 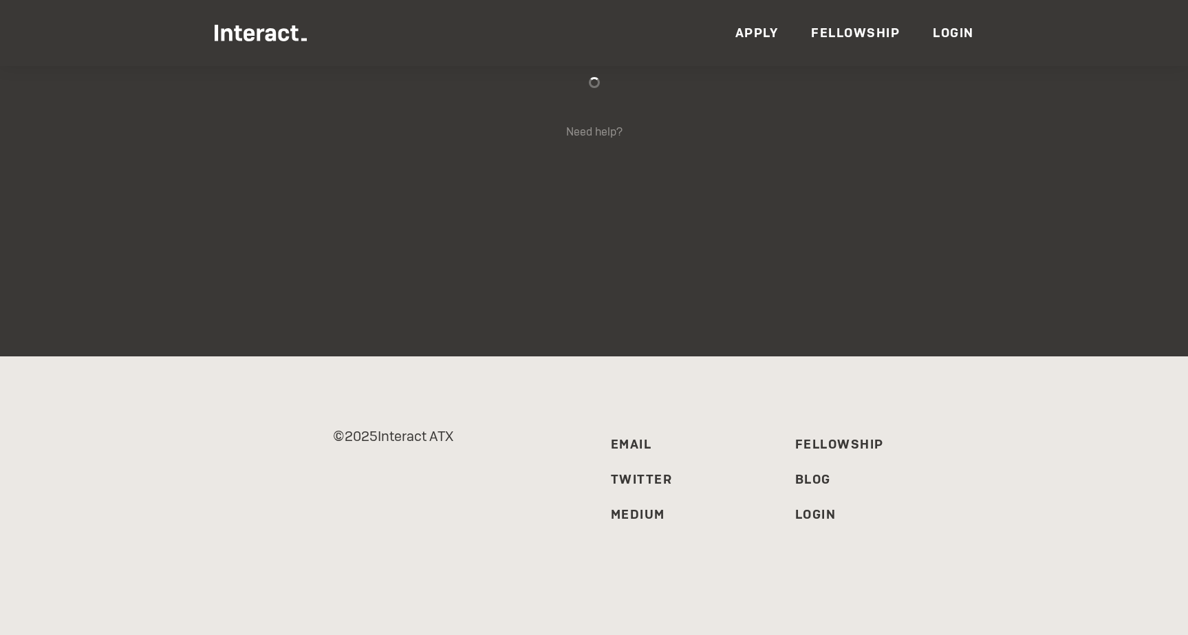 I want to click on img: Interact Logo, so click(x=261, y=33).